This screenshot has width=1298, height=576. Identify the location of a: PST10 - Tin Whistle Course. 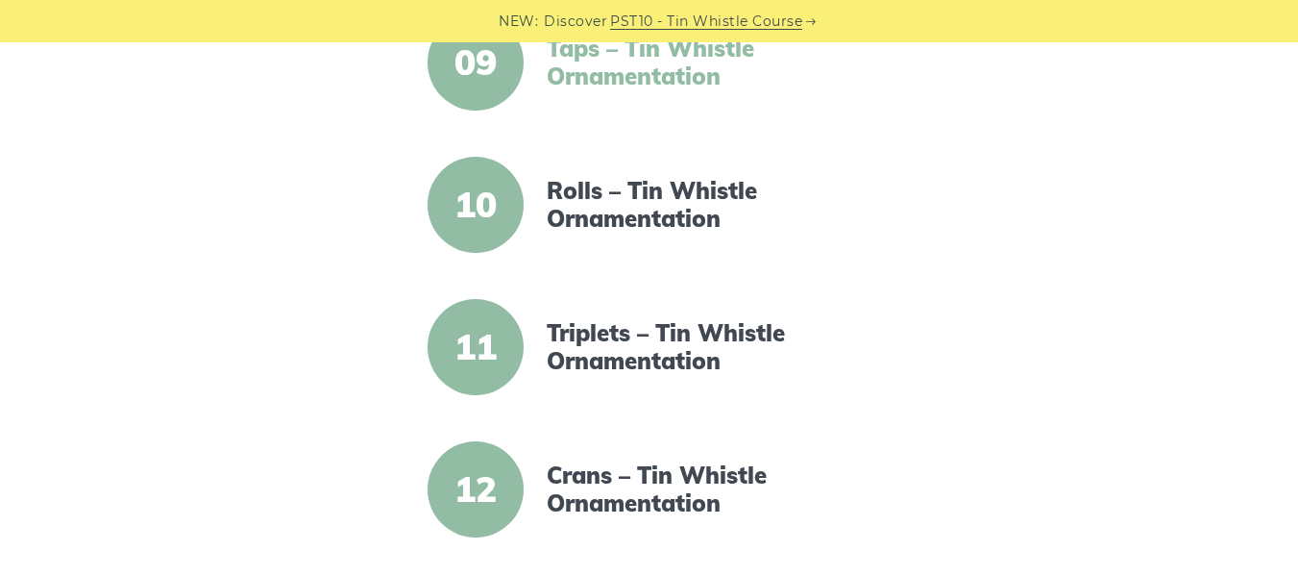
(706, 21).